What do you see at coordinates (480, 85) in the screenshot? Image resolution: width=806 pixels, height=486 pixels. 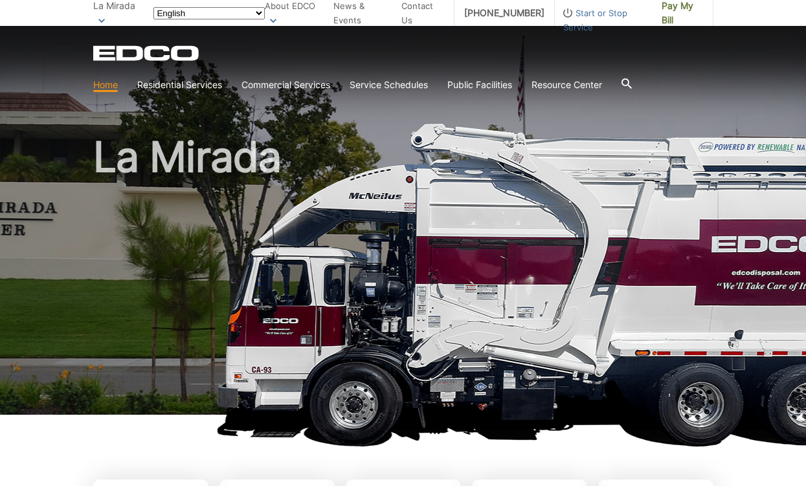 I see `a: Public Facilities` at bounding box center [480, 85].